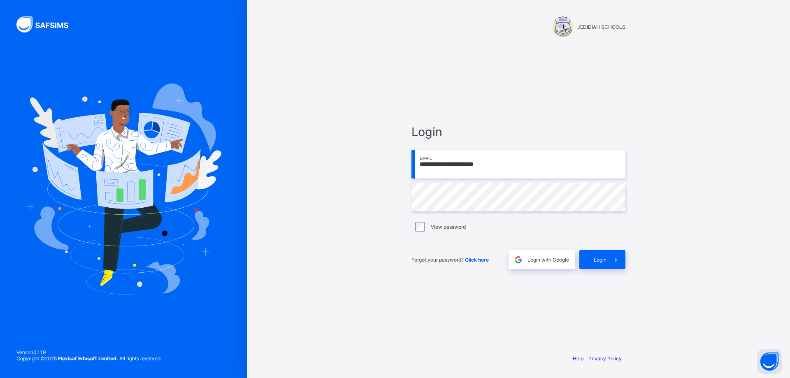 This screenshot has width=790, height=378. Describe the element at coordinates (448, 227) in the screenshot. I see `label: View password` at that location.